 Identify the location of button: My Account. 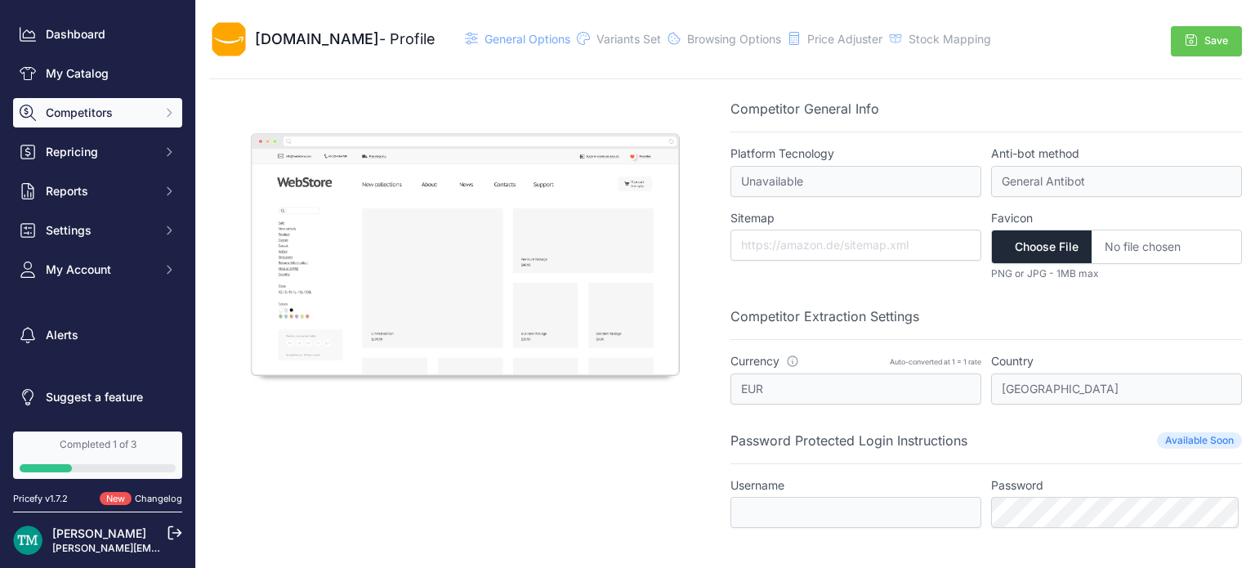
(97, 270).